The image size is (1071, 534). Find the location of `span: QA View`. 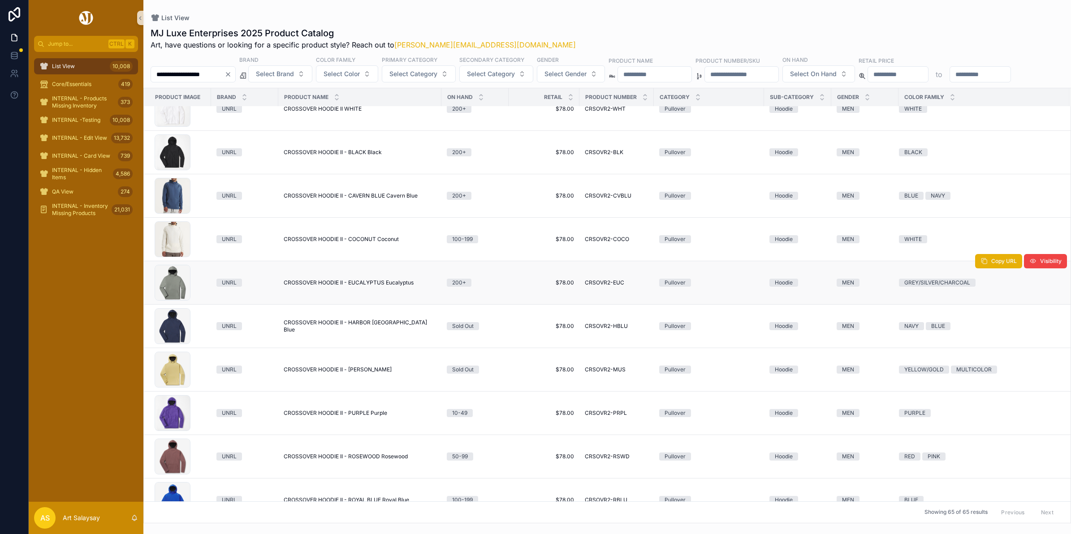

span: QA View is located at coordinates (63, 192).